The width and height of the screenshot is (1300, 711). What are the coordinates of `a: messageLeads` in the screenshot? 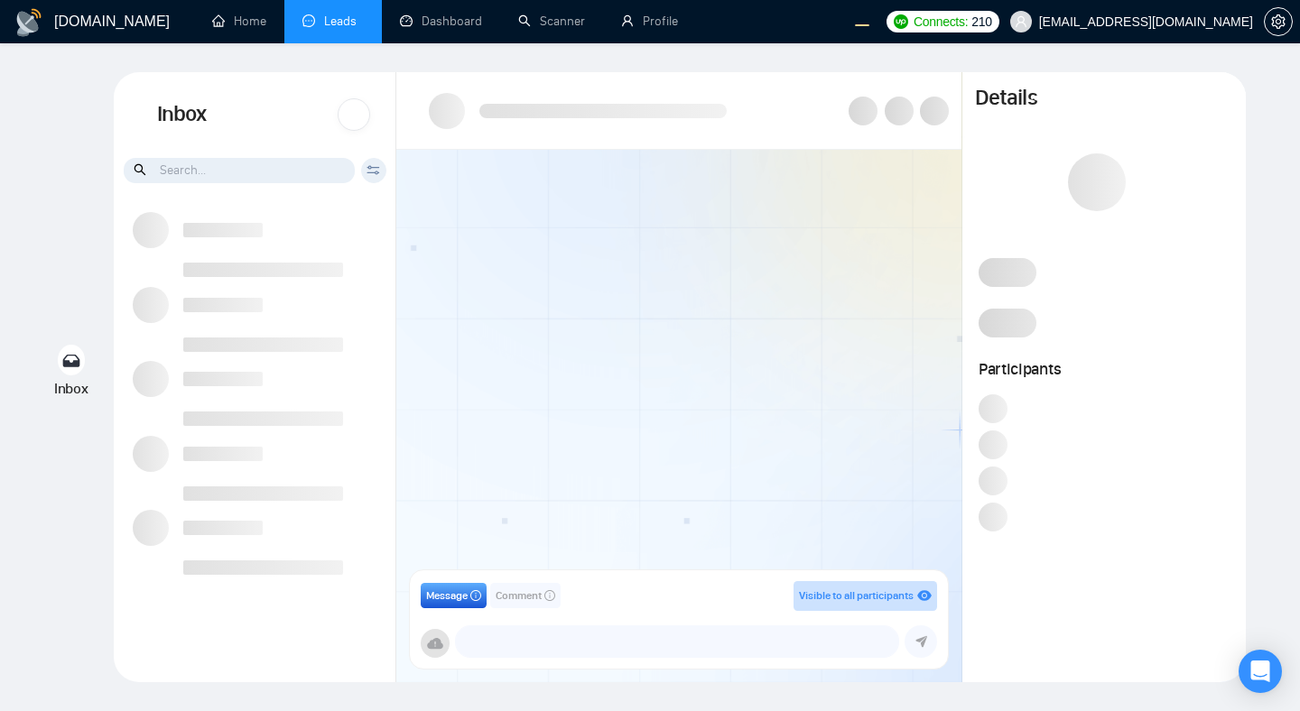 It's located at (333, 21).